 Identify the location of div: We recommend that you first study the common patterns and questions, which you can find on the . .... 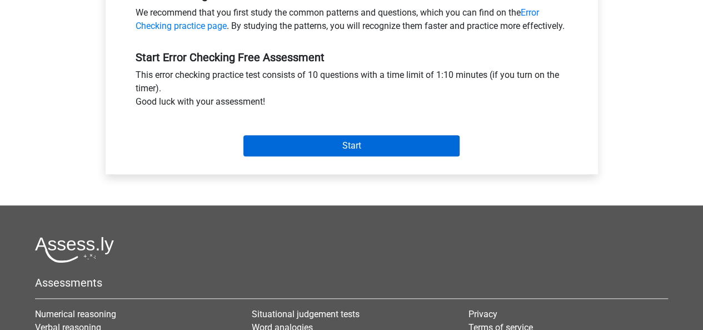
(352, 22).